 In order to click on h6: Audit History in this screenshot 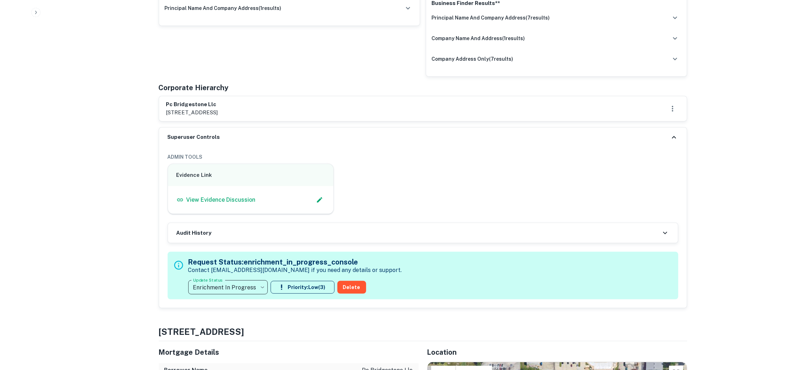, I will do `click(194, 233)`.